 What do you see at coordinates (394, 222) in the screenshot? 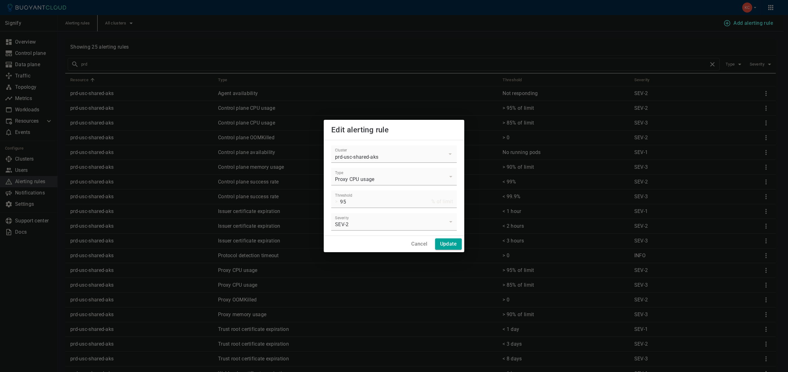
I see `div: SEV-2` at bounding box center [394, 222].